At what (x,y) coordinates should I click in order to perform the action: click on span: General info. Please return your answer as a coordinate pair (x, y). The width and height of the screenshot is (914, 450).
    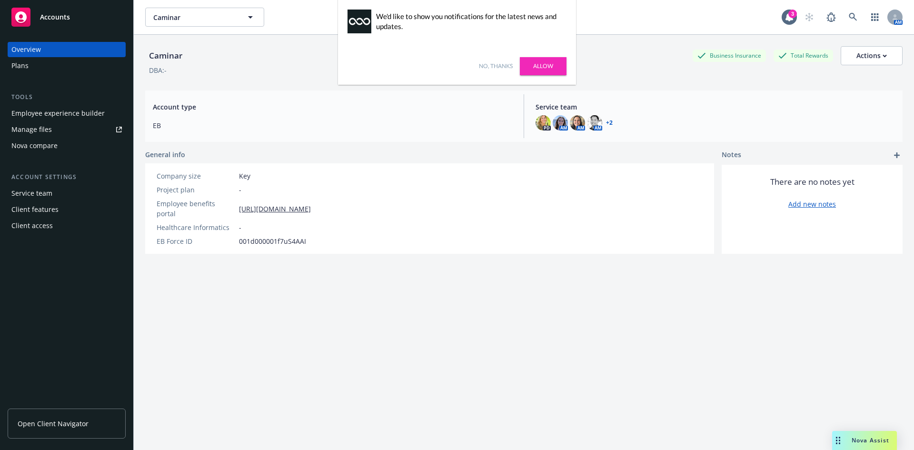
    Looking at the image, I should click on (165, 154).